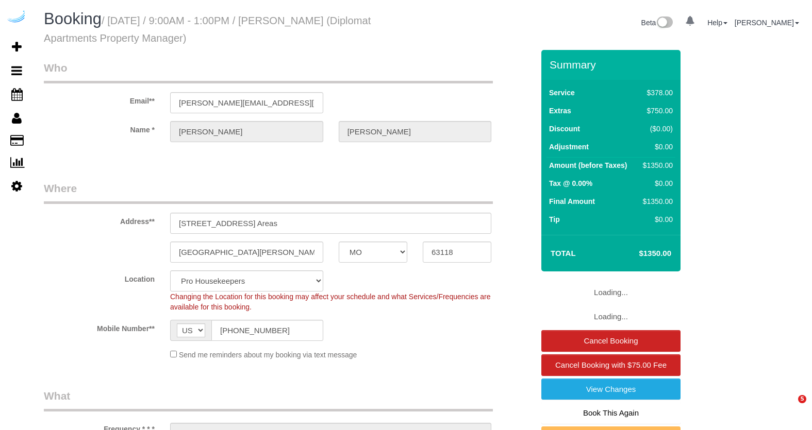 This screenshot has width=812, height=430. Describe the element at coordinates (268, 400) in the screenshot. I see `legend: What` at that location.